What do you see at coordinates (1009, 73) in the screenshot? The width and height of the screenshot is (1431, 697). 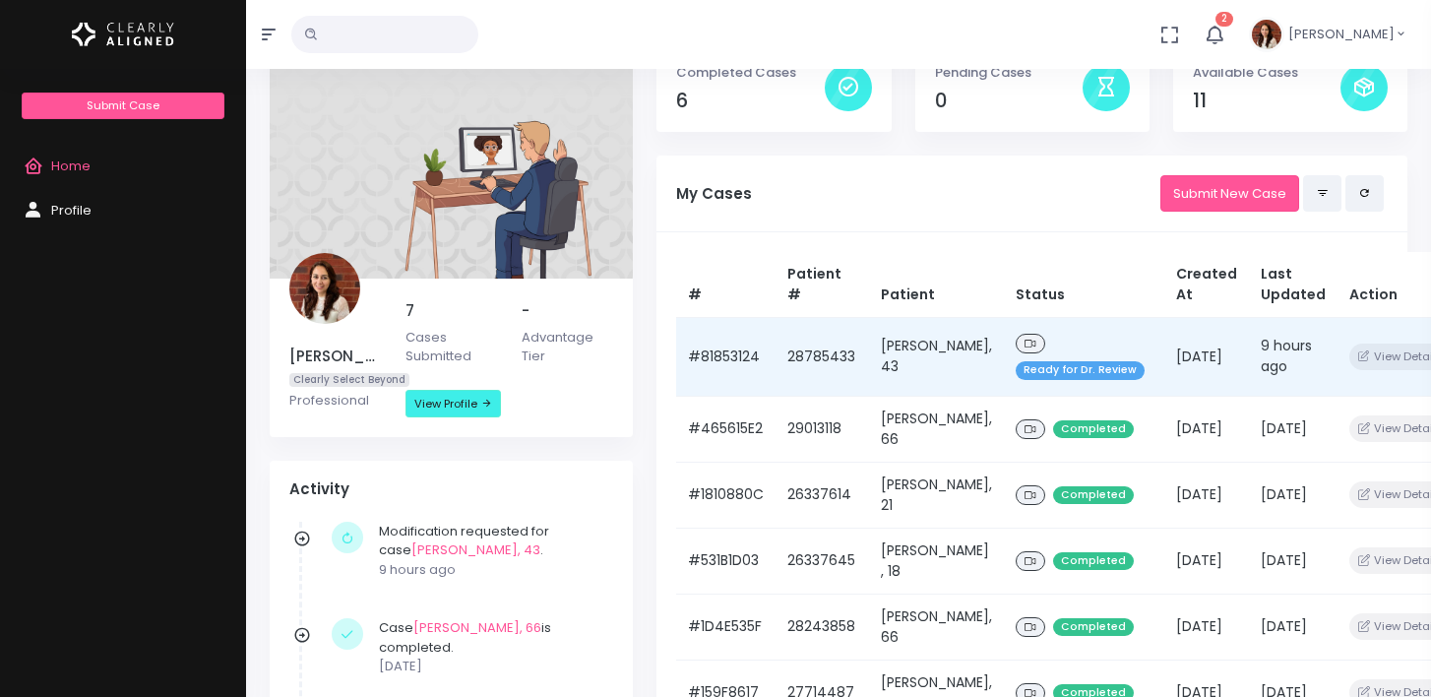 I see `p: Pending Cases` at bounding box center [1009, 73].